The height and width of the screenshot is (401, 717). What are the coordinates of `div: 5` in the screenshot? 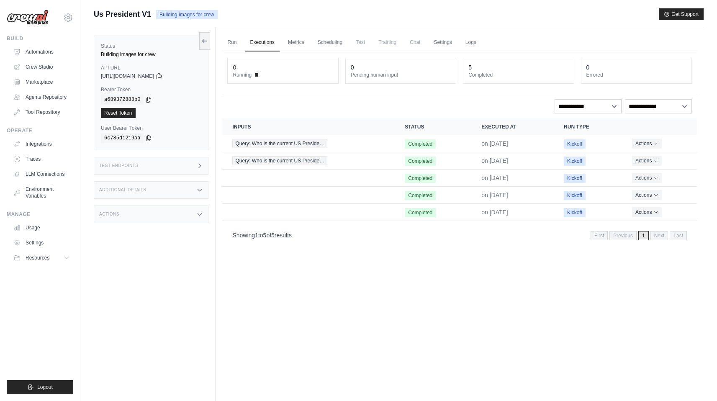 It's located at (470, 67).